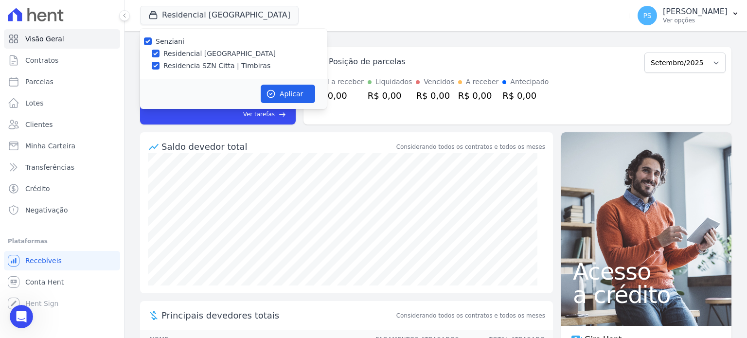 The image size is (747, 338). What do you see at coordinates (50, 268) in the screenshot?
I see `button: Upload do anexo` at bounding box center [50, 268].